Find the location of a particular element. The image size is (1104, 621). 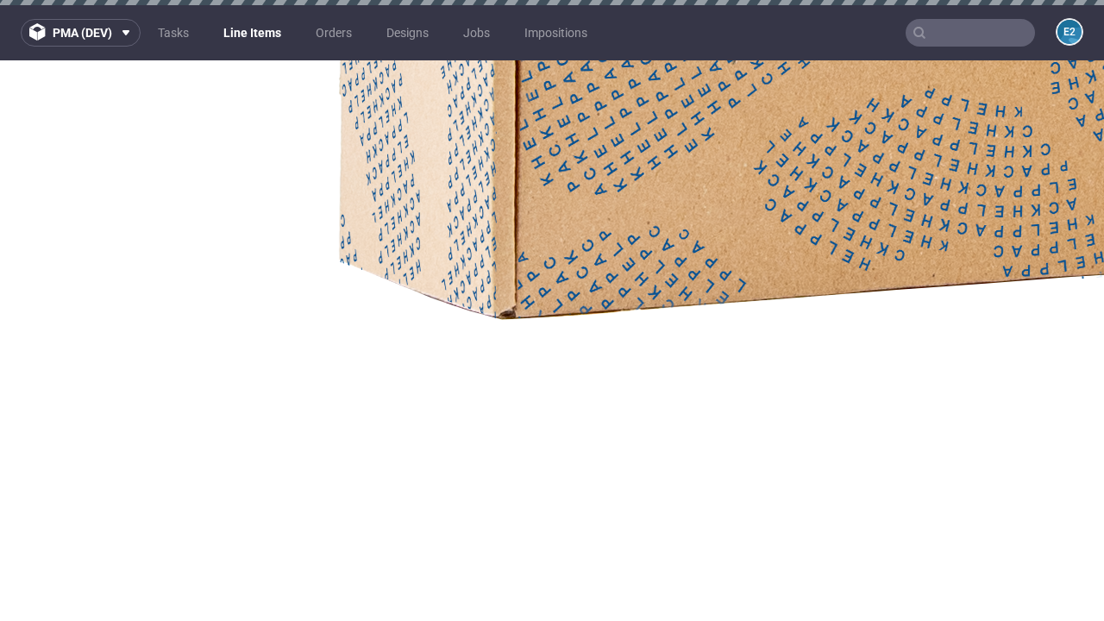

a: Designs is located at coordinates (407, 33).